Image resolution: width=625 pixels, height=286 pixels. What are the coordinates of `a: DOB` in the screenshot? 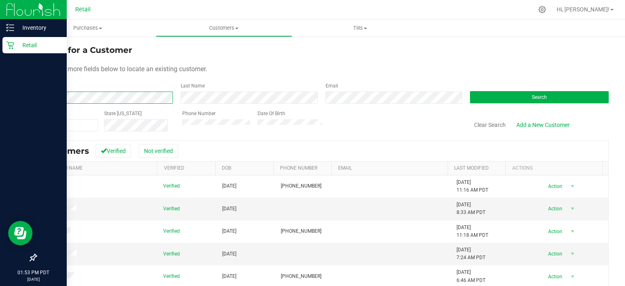 It's located at (226, 168).